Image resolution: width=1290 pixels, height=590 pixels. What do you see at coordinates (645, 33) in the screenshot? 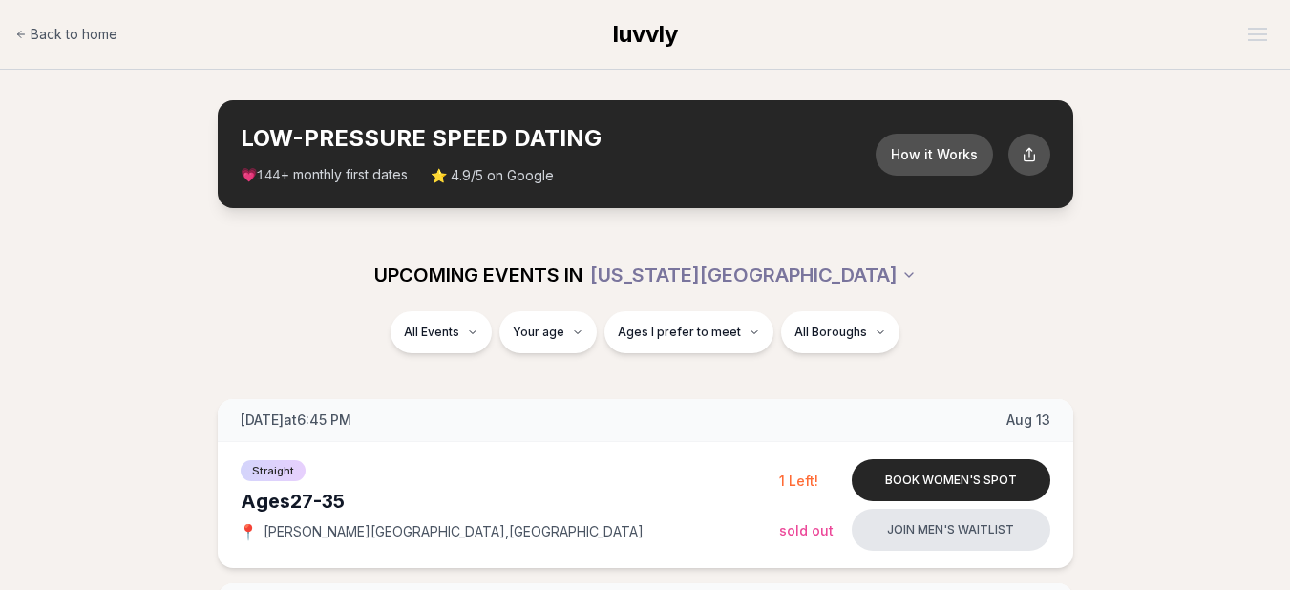
I see `span: luvvly` at bounding box center [645, 33].